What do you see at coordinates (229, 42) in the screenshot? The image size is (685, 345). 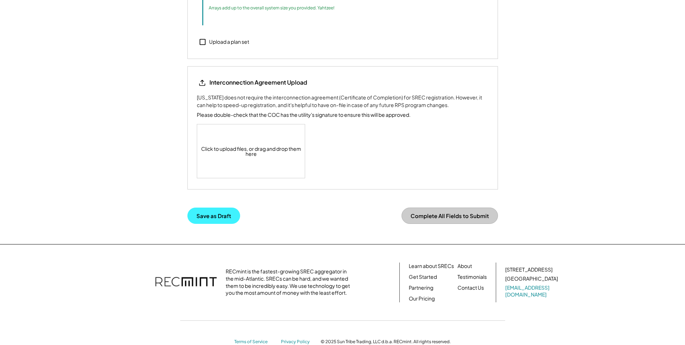 I see `div: Upload a plan set` at bounding box center [229, 42].